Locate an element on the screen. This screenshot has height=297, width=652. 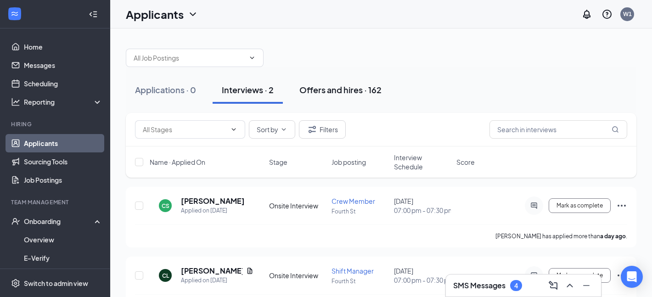
a: Job Postings is located at coordinates (63, 180).